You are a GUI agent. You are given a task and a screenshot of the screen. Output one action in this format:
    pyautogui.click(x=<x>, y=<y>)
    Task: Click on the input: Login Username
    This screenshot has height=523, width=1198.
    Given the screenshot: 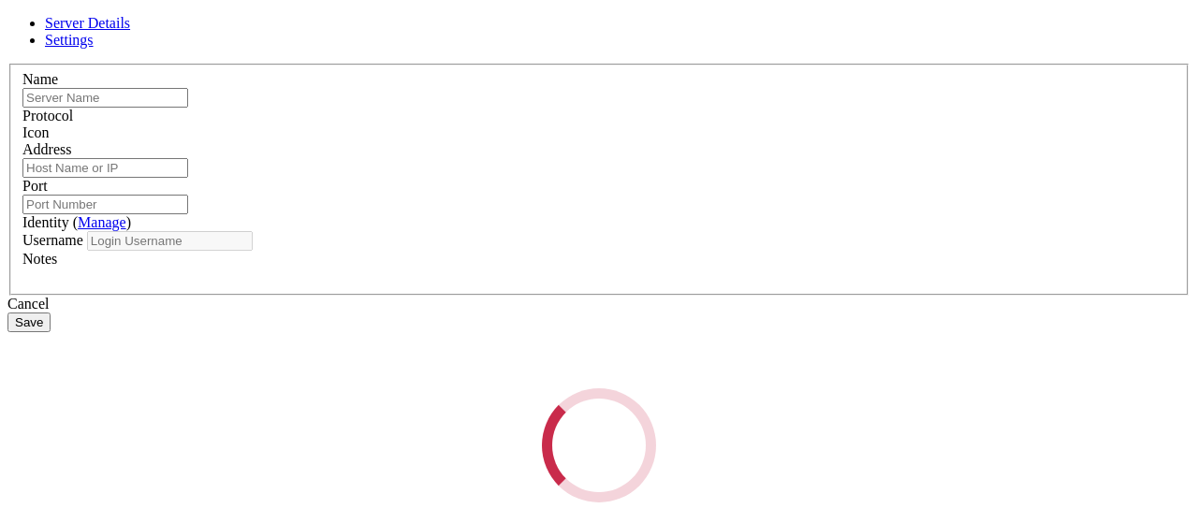 What is the action you would take?
    pyautogui.click(x=169, y=241)
    